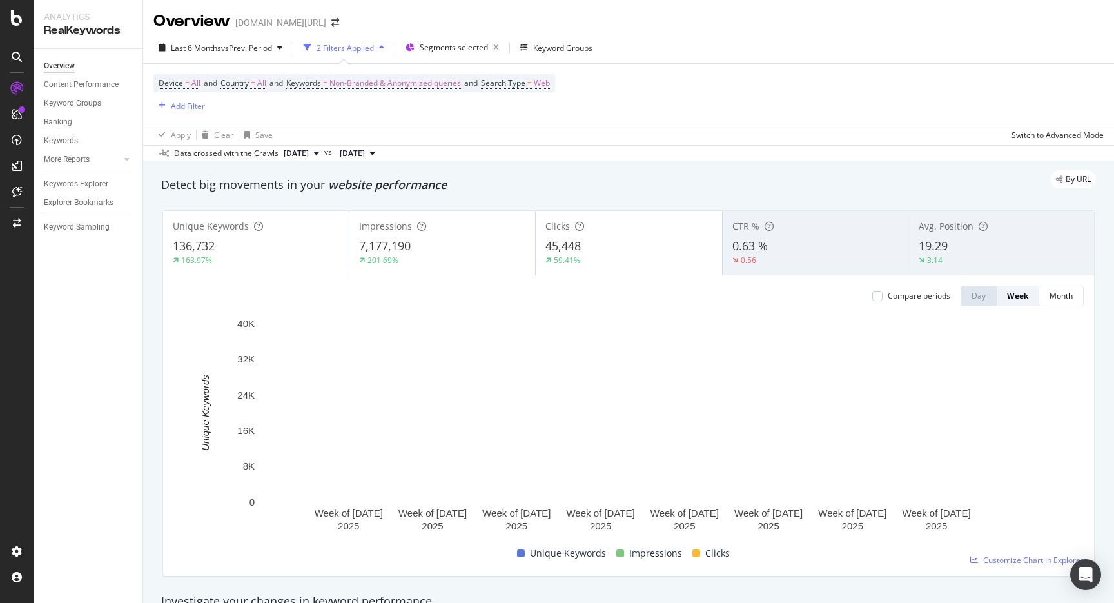  What do you see at coordinates (918, 295) in the screenshot?
I see `div: Compare periods` at bounding box center [918, 295].